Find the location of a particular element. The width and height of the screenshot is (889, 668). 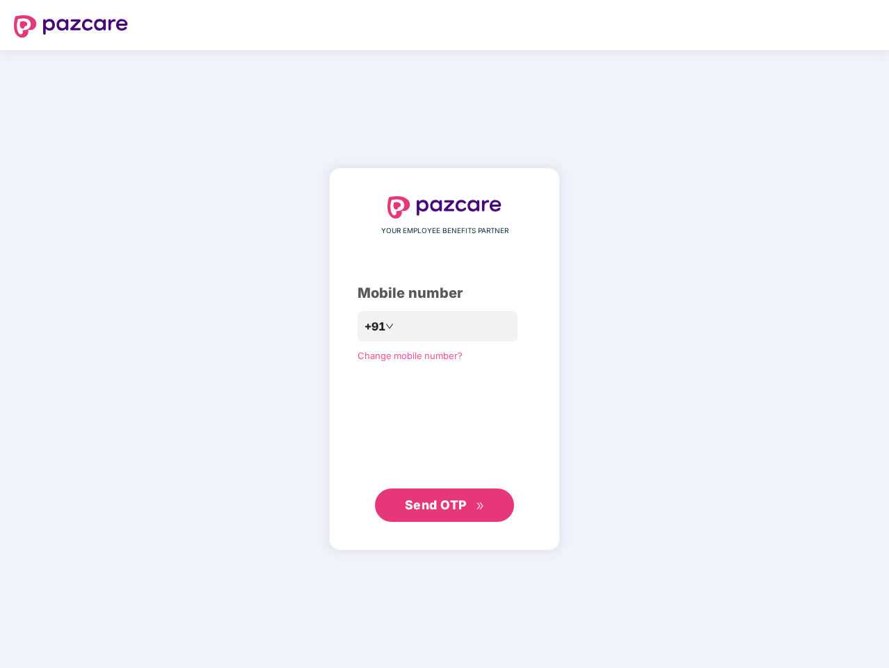

div: Mobile number is located at coordinates (444, 293).